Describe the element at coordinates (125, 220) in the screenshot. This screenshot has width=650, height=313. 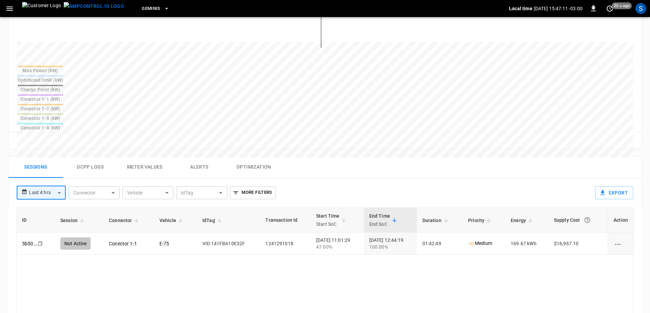
I see `span: Connector` at that location.